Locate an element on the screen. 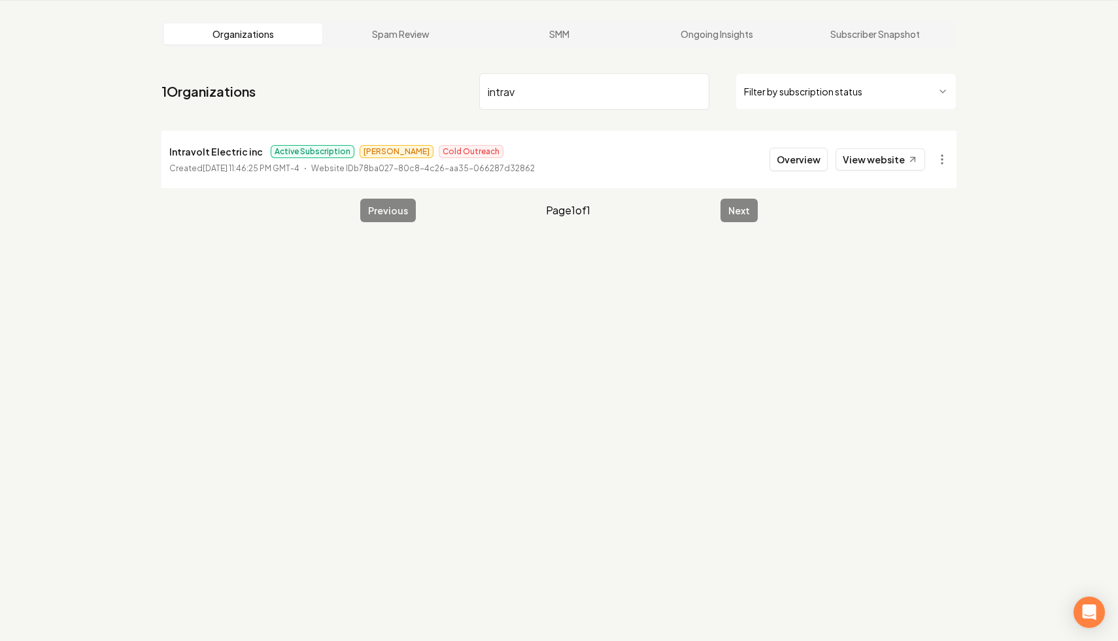 The width and height of the screenshot is (1118, 641). input: Search by name or ID is located at coordinates (594, 92).